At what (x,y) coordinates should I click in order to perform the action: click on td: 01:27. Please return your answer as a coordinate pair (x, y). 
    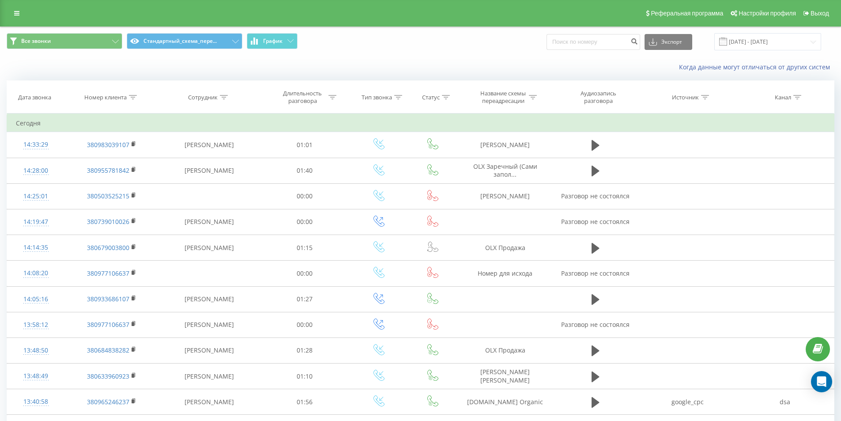
    Looking at the image, I should click on (305, 299).